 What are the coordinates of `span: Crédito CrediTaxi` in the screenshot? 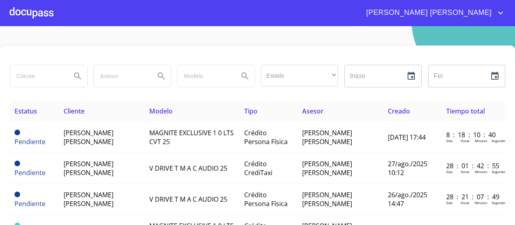 It's located at (259, 168).